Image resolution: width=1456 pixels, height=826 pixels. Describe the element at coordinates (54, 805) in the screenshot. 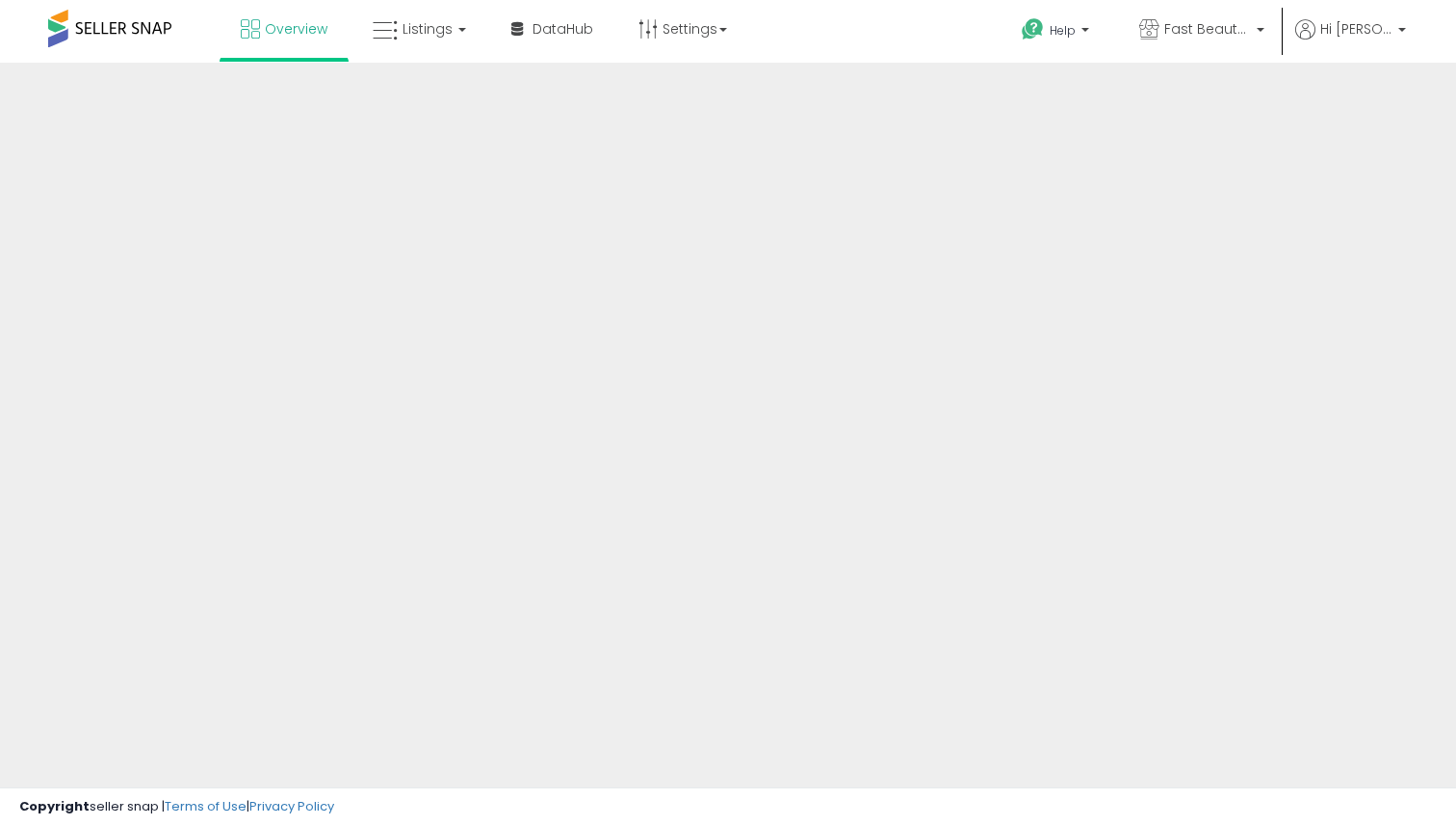

I see `strong: Copyright` at that location.